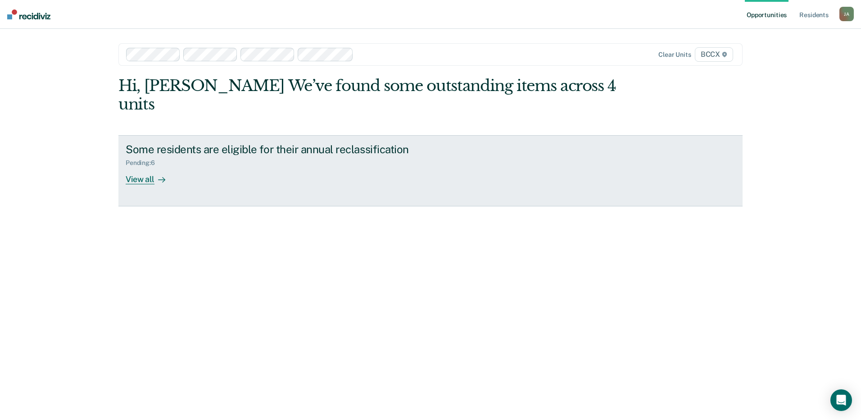 The image size is (861, 420). Describe the element at coordinates (841, 400) in the screenshot. I see `div: Open Intercom Messenger` at that location.